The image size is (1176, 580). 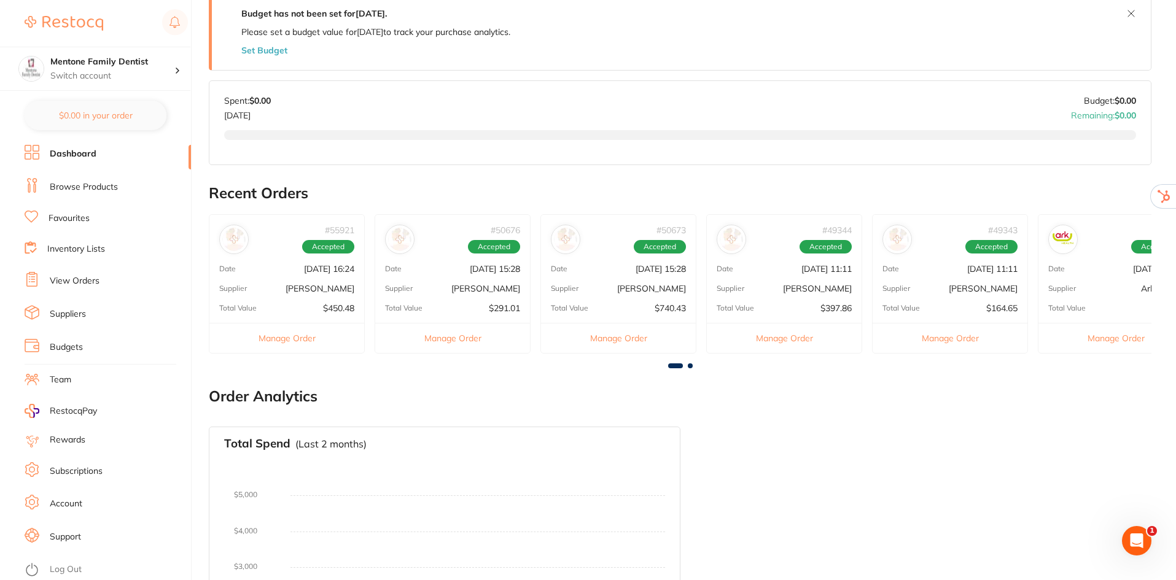 I want to click on h3: Total Spend, so click(x=257, y=444).